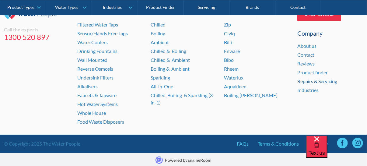  What do you see at coordinates (92, 113) in the screenshot?
I see `a: Whole House` at bounding box center [92, 113].